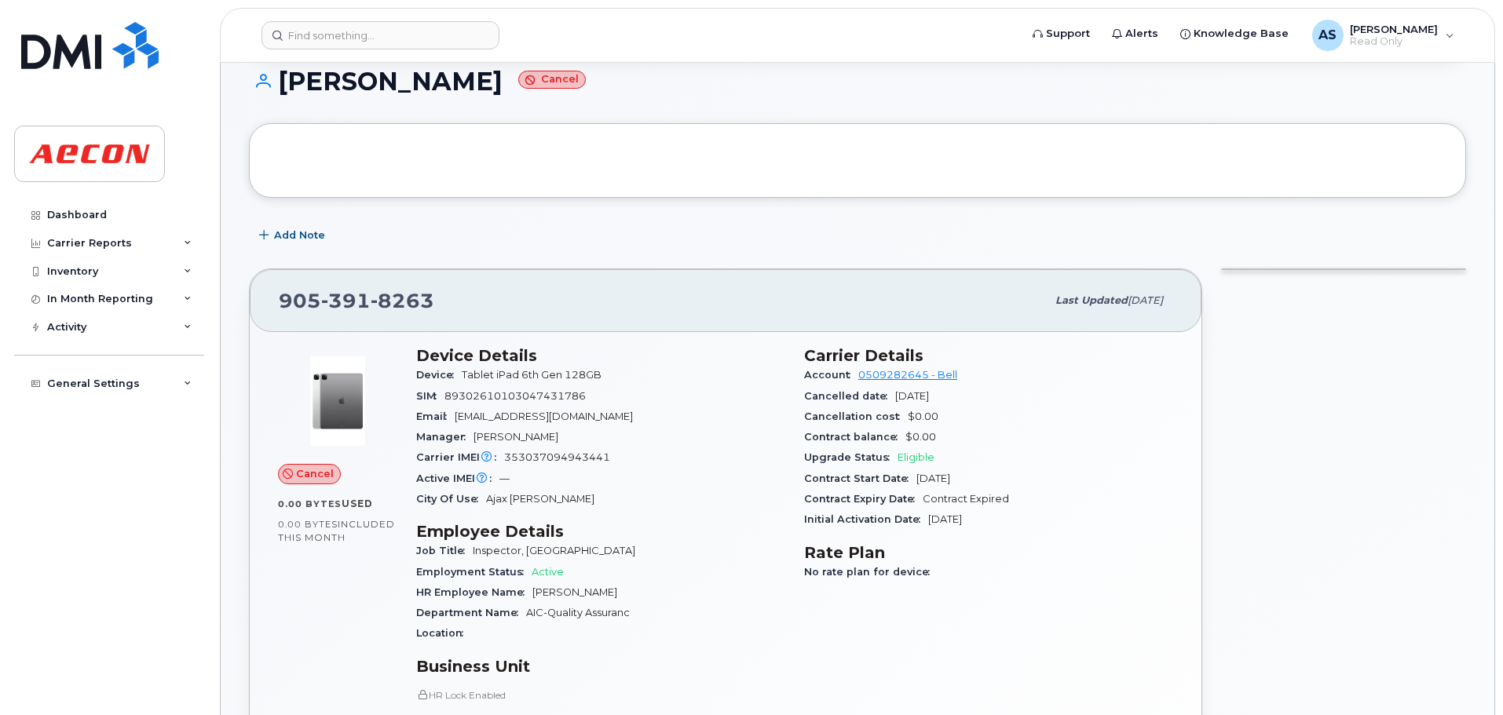 The width and height of the screenshot is (1503, 715). What do you see at coordinates (451, 499) in the screenshot?
I see `span: City Of Use` at bounding box center [451, 499].